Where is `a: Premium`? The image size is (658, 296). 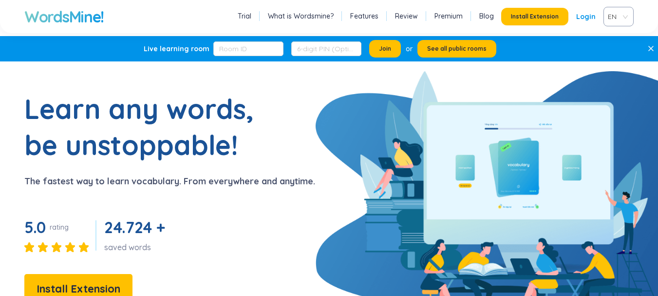 a: Premium is located at coordinates (449, 16).